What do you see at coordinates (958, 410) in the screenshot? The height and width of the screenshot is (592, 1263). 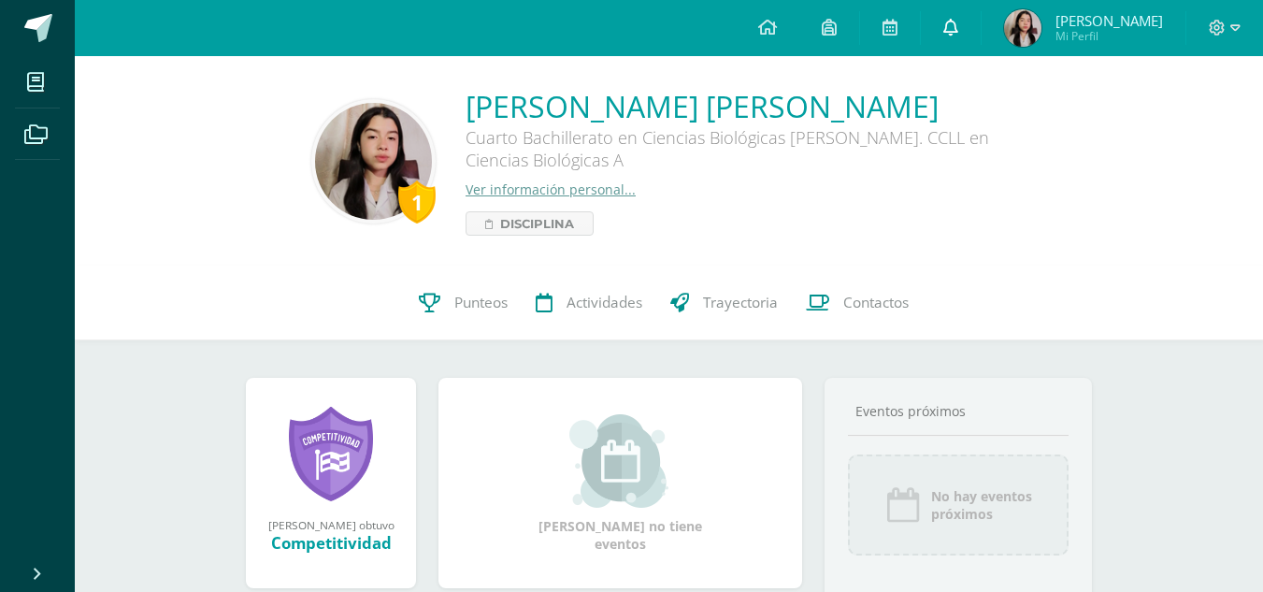 I see `div: Eventos próximos` at bounding box center [958, 410].